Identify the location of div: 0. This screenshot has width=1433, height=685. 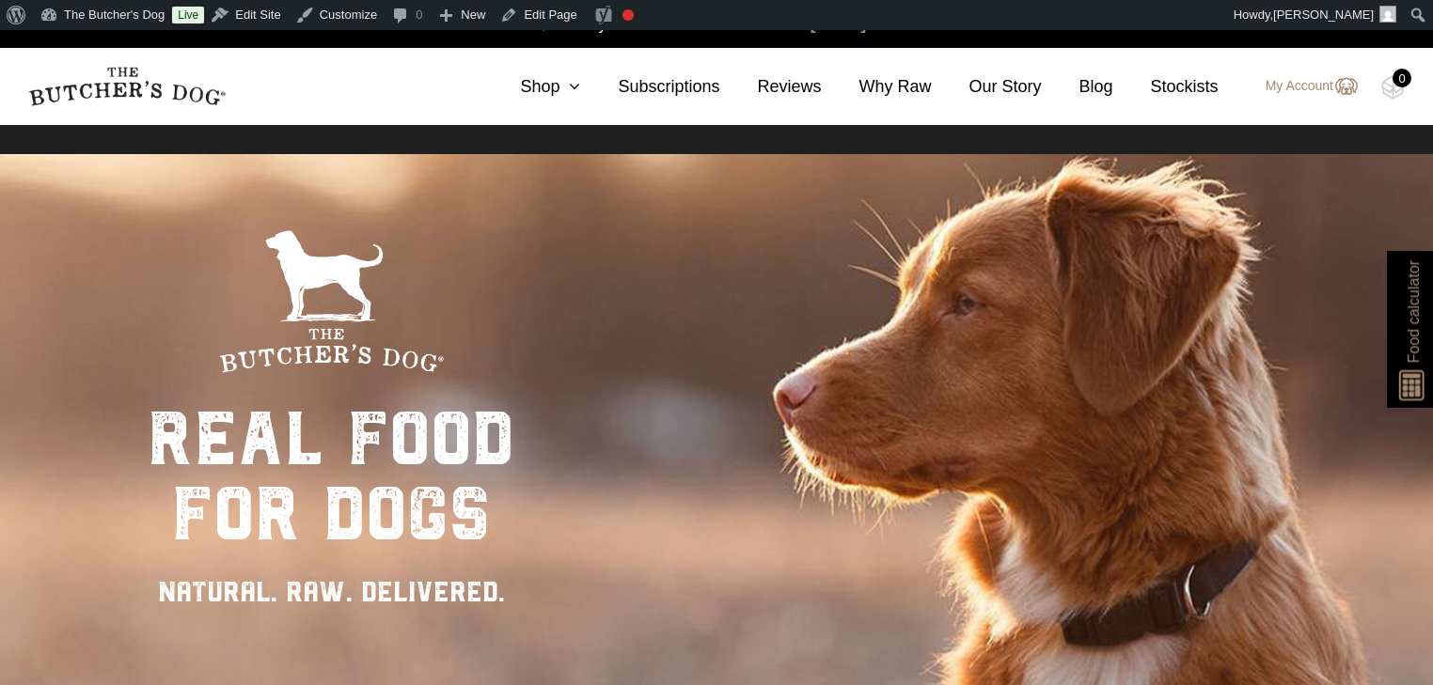
(1402, 78).